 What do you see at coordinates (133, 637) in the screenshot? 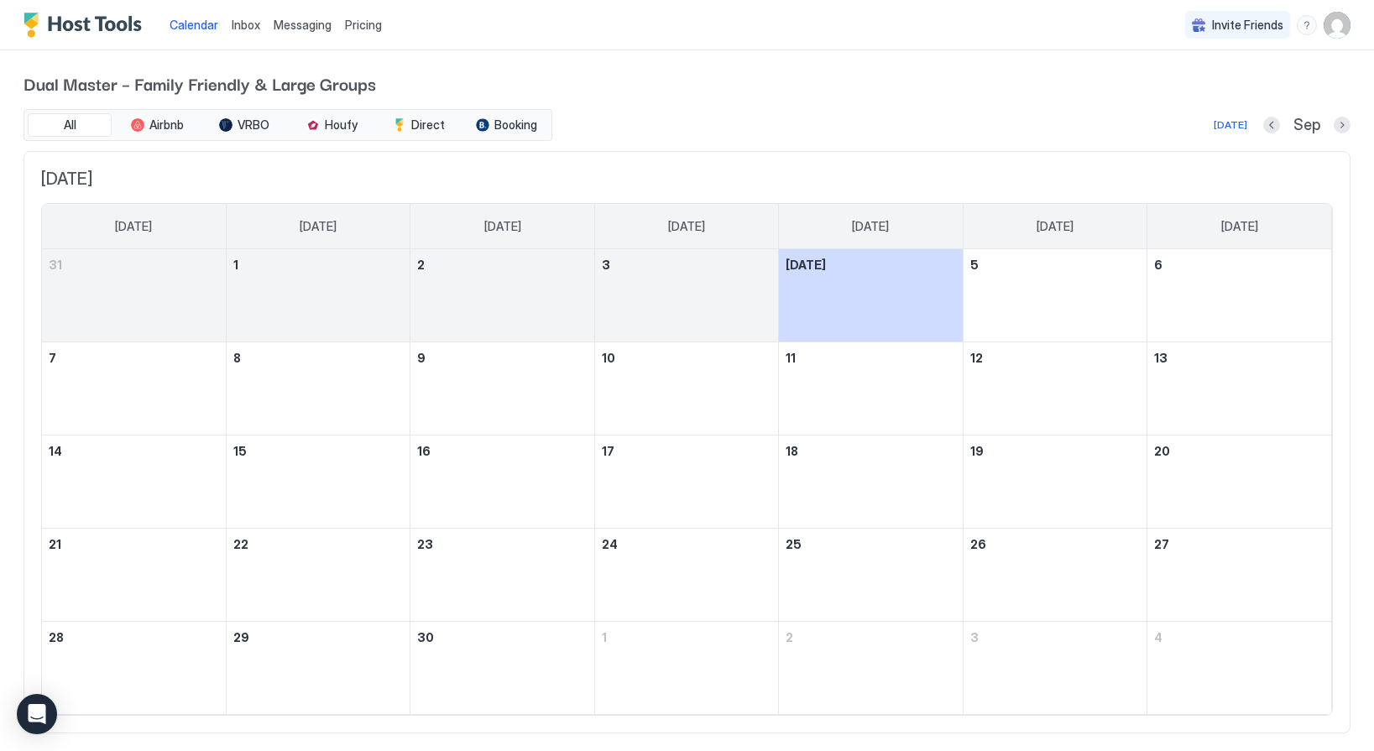
I see `a: September 28, 2025` at bounding box center [133, 637].